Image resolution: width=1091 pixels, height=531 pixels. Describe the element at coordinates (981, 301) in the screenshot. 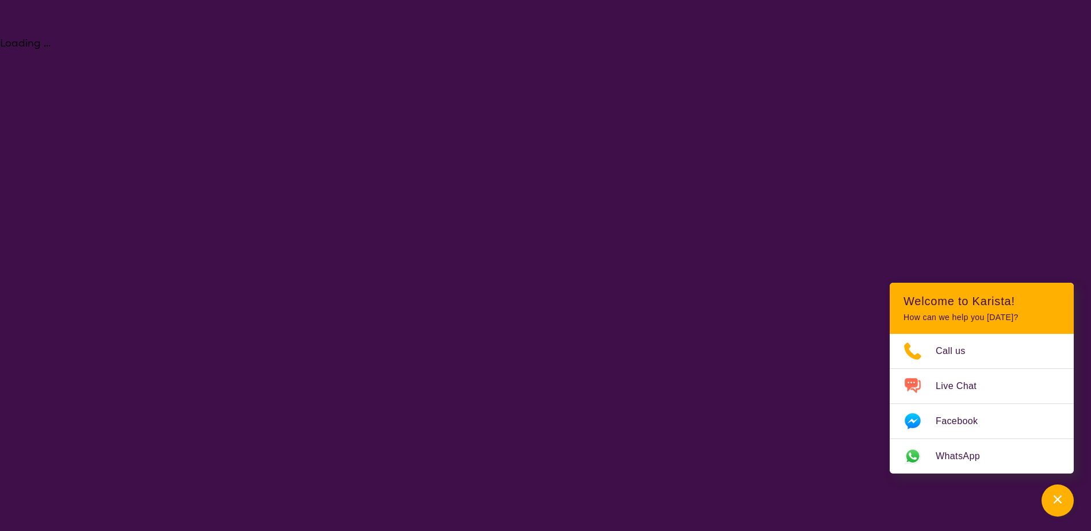

I see `h2: Welcome to Karista!` at that location.